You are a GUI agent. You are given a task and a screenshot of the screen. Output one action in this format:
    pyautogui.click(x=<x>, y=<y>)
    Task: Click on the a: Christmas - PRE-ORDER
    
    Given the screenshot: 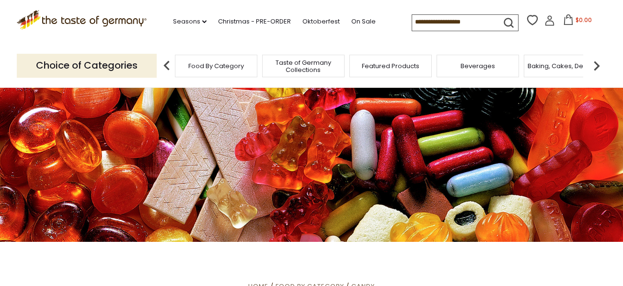 What is the action you would take?
    pyautogui.click(x=254, y=22)
    